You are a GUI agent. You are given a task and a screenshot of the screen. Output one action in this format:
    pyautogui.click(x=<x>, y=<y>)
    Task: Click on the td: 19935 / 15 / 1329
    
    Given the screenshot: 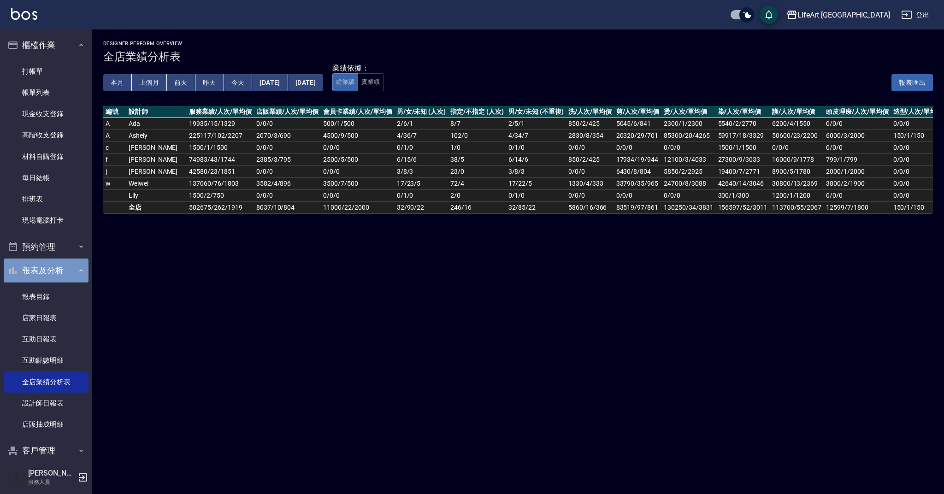 What is the action you would take?
    pyautogui.click(x=220, y=124)
    